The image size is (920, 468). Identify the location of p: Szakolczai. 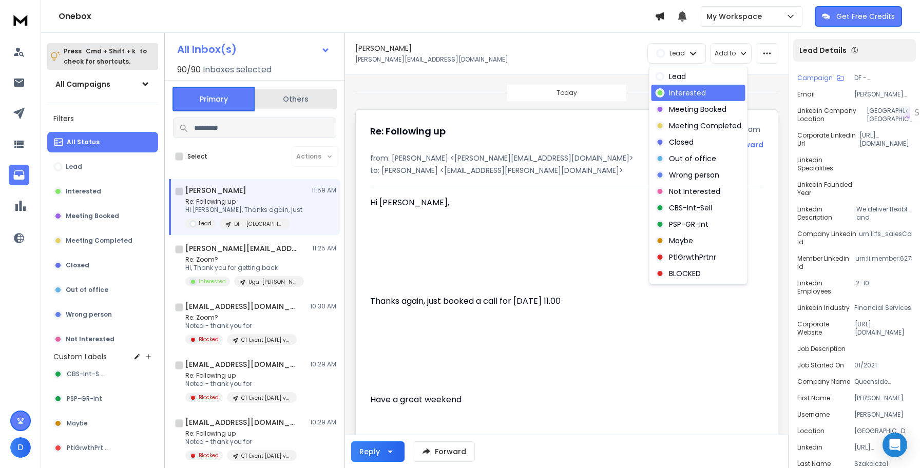
(883, 464).